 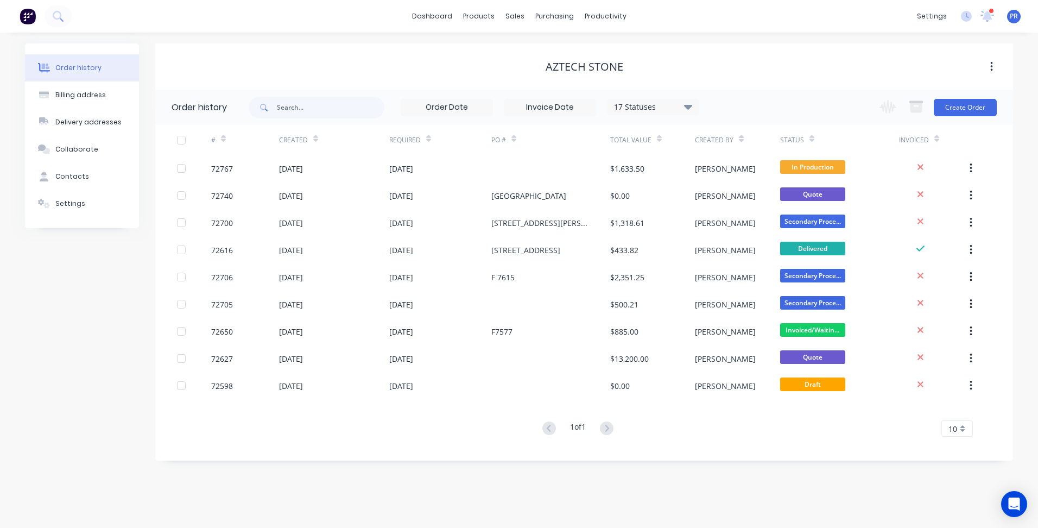 I want to click on span: Invoiced/Waitin..., so click(x=813, y=330).